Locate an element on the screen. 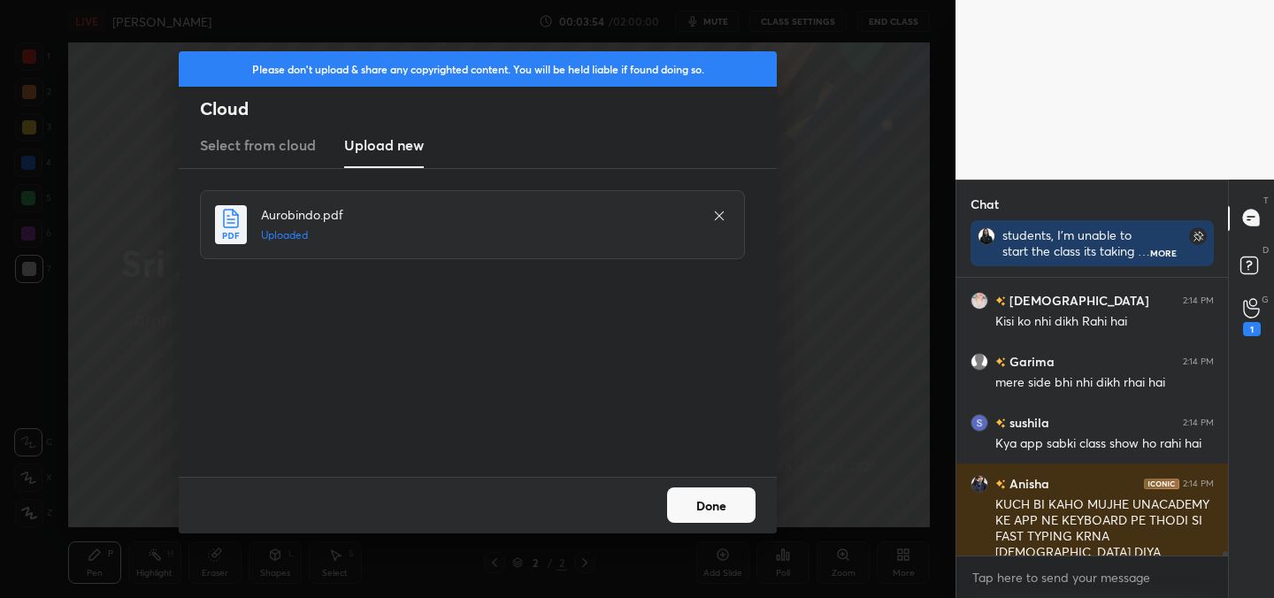  div: Kisi ko nhi dikh Rahi hai is located at coordinates (1104, 322).